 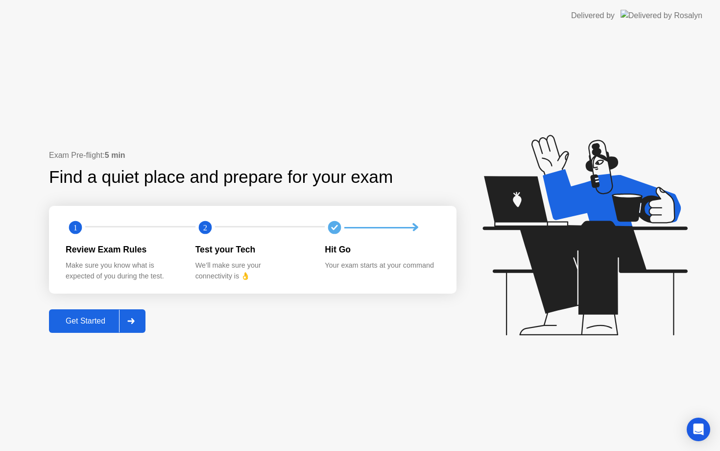 What do you see at coordinates (699, 429) in the screenshot?
I see `div: Open Intercom Messenger` at bounding box center [699, 429].